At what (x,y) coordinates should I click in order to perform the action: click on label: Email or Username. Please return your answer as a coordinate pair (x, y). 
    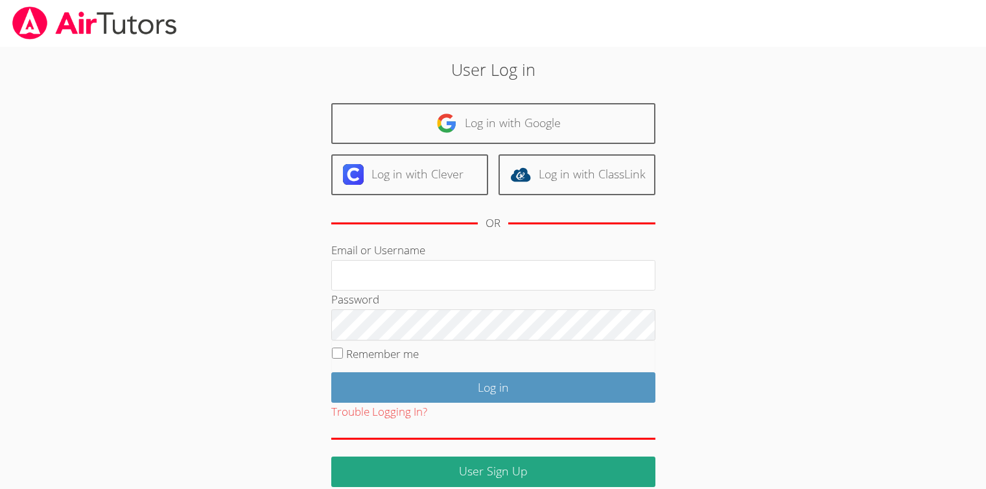
    Looking at the image, I should click on (378, 250).